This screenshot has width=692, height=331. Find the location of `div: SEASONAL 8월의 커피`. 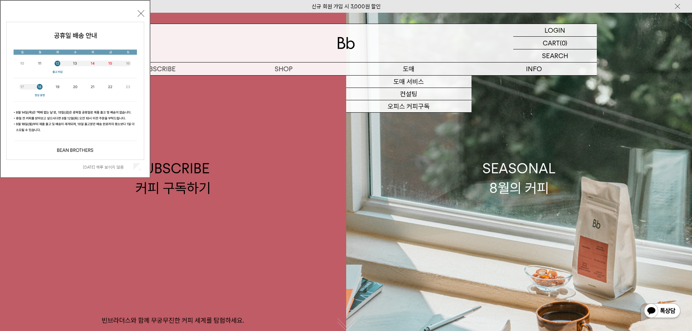

div: SEASONAL 8월의 커피 is located at coordinates (519, 178).